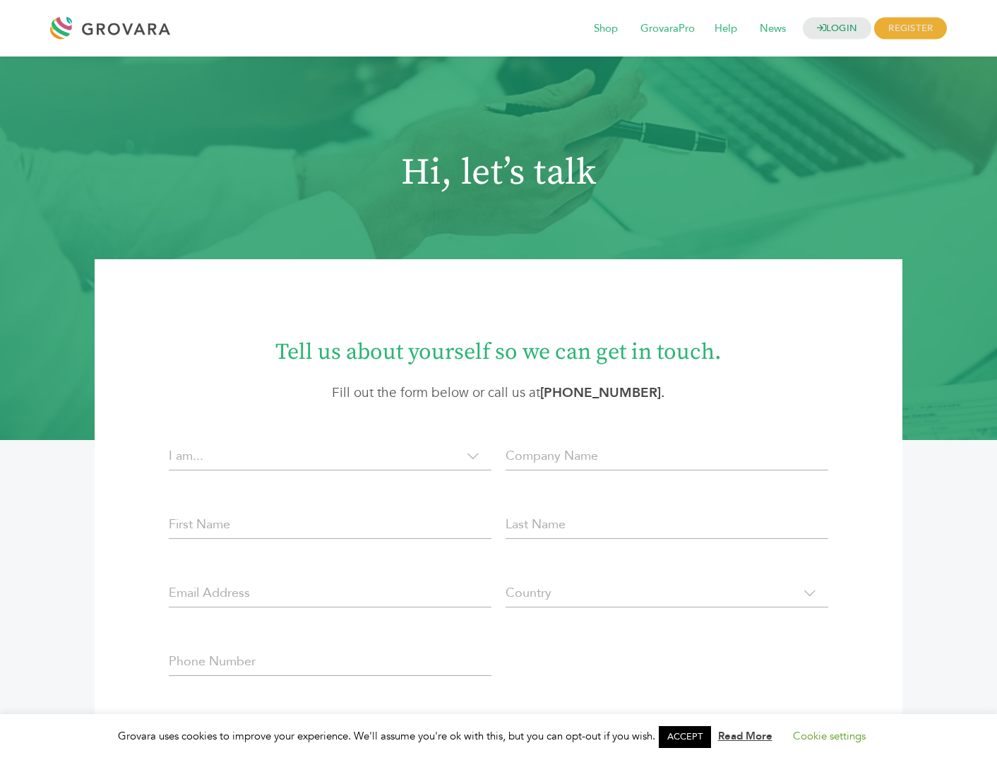 The image size is (997, 760). Describe the element at coordinates (745, 736) in the screenshot. I see `a: Read More` at that location.